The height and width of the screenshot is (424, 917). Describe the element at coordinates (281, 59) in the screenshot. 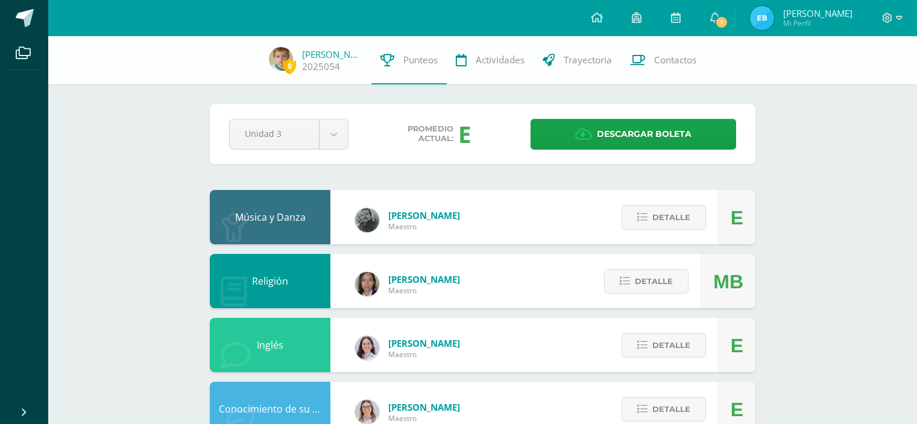

I see `img: d8c70ec415063403f2974239131e5292.png` at that location.